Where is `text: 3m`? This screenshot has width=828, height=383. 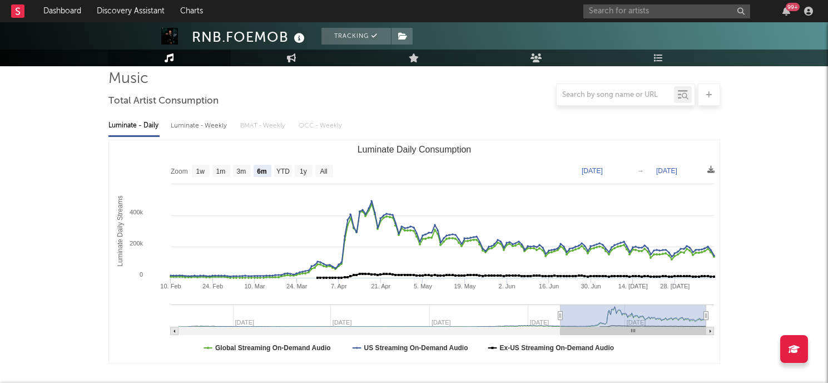 text: 3m is located at coordinates (241, 171).